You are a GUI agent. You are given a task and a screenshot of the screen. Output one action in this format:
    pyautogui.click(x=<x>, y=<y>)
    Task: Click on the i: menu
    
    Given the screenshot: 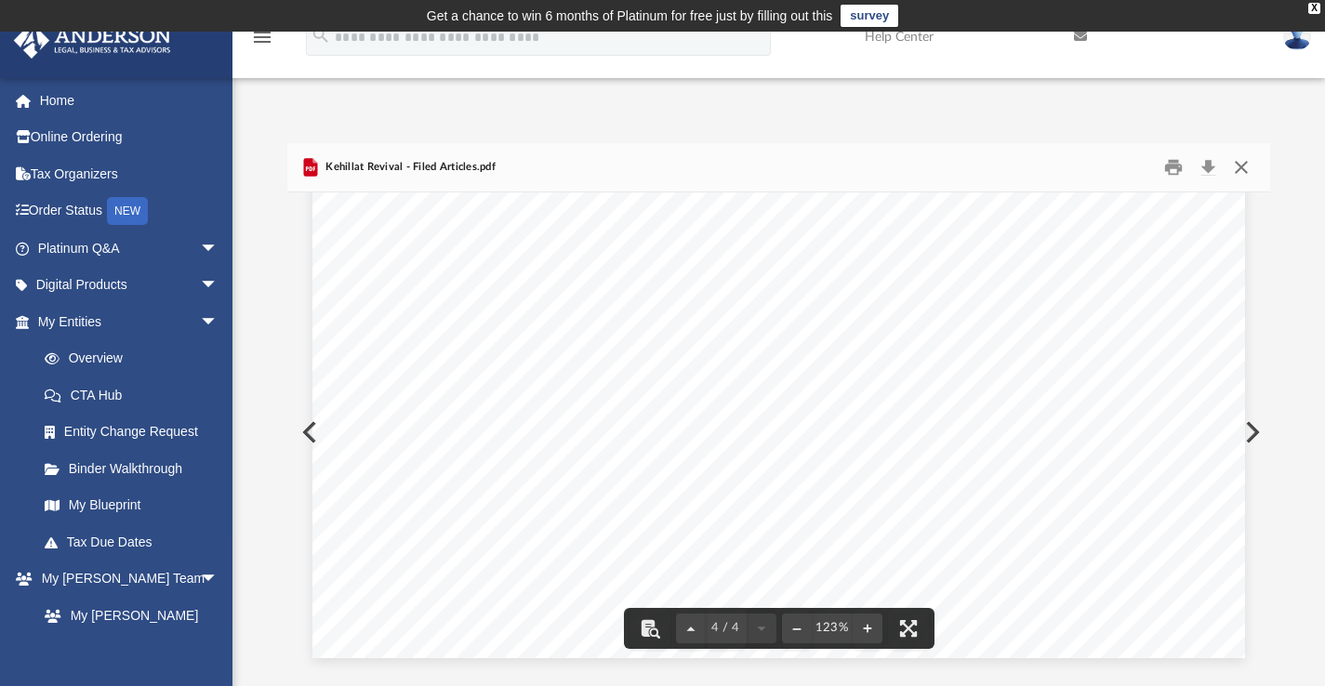 What is the action you would take?
    pyautogui.click(x=262, y=37)
    